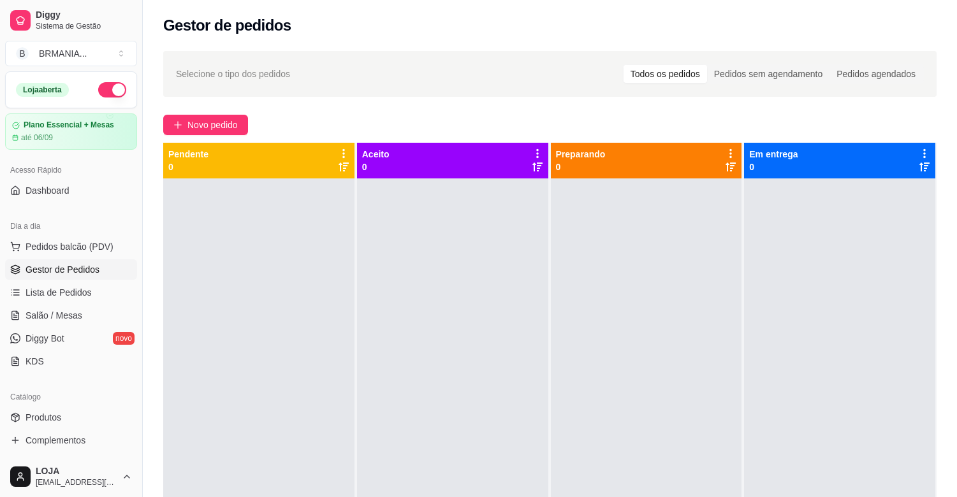  I want to click on div: Pedidos sem agendamento, so click(768, 74).